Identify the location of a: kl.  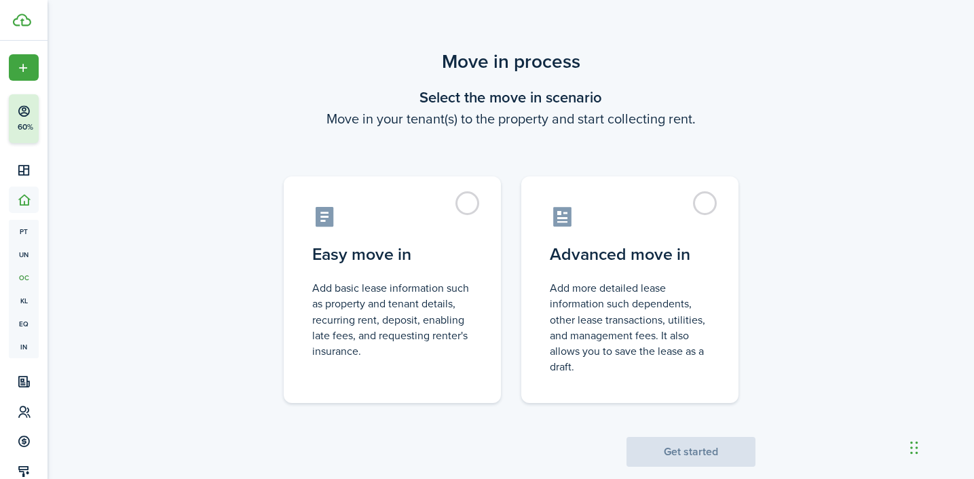
(24, 301).